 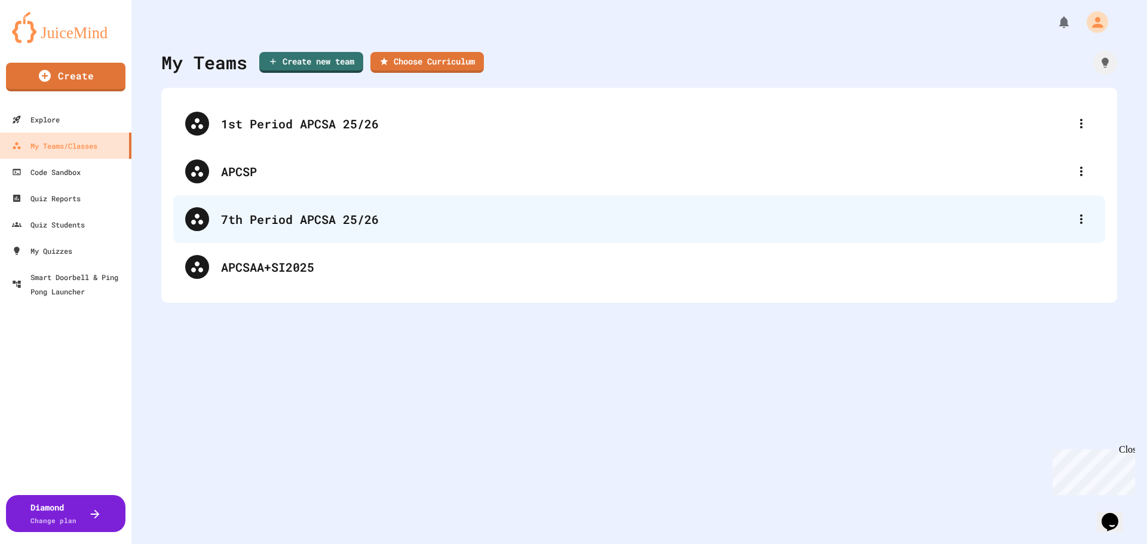 I want to click on div: Diamond, so click(x=53, y=514).